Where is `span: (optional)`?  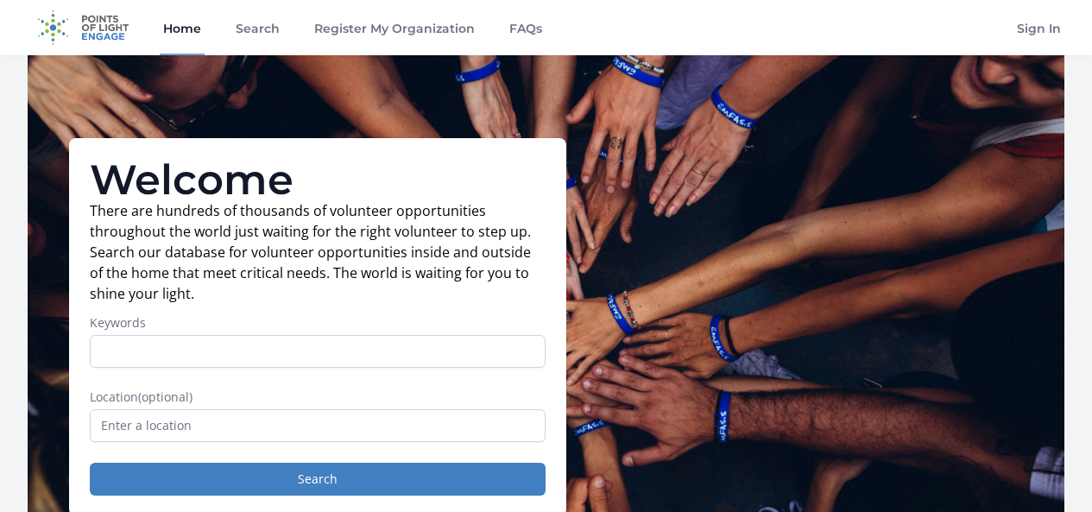
span: (optional) is located at coordinates (165, 396).